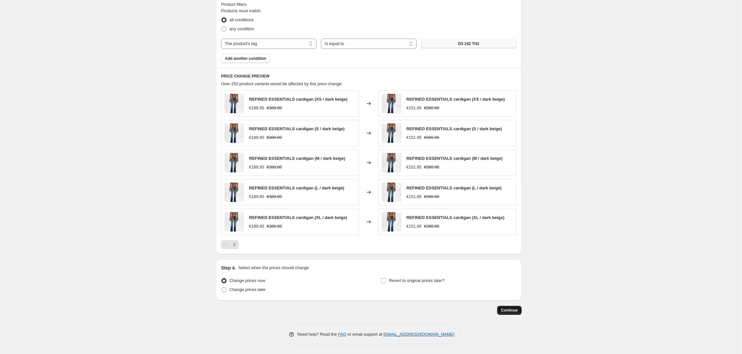 The height and width of the screenshot is (354, 742). I want to click on a: FAQ, so click(342, 334).